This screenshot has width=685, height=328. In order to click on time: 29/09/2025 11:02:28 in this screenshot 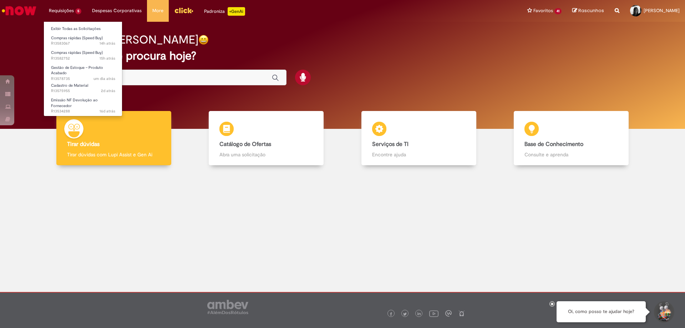, I will do `click(108, 91)`.